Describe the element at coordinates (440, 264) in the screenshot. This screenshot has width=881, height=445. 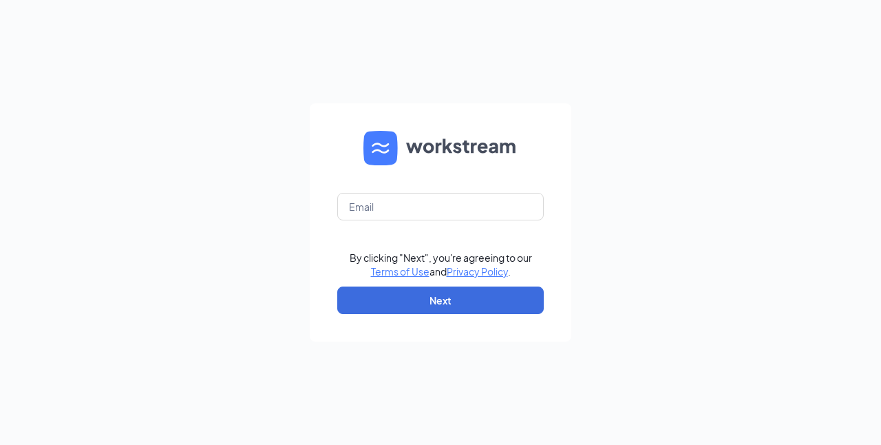
I see `div: By clicking "Next", you're agreeing to our and .` at that location.